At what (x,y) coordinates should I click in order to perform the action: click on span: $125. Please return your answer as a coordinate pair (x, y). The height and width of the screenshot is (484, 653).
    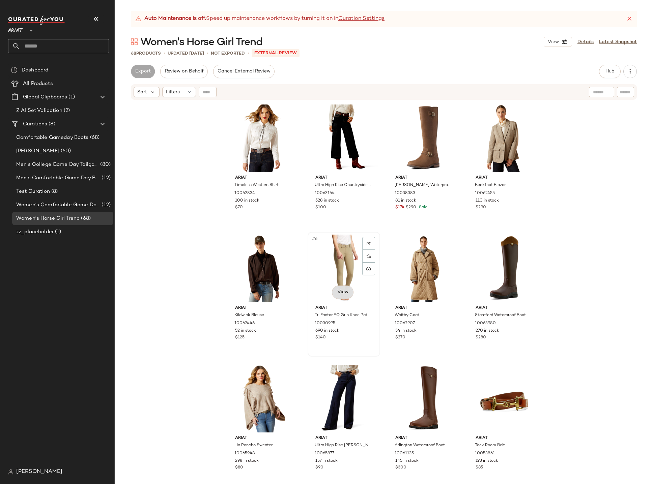
    Looking at the image, I should click on (240, 338).